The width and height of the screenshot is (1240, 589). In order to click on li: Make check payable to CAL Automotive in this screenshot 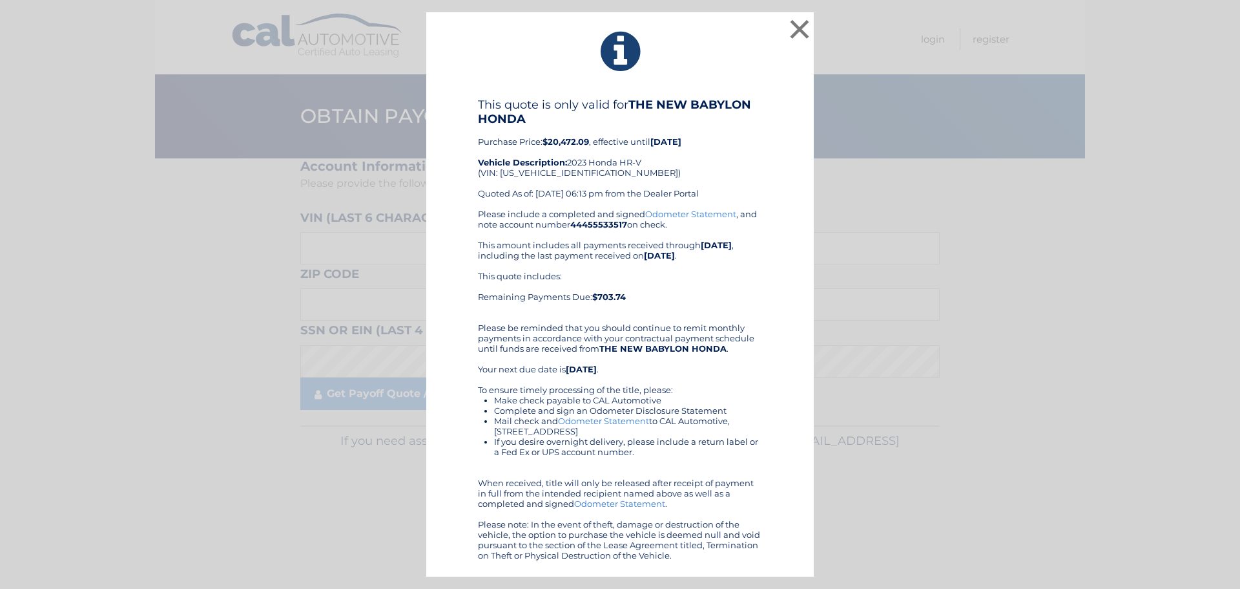, I will do `click(628, 400)`.